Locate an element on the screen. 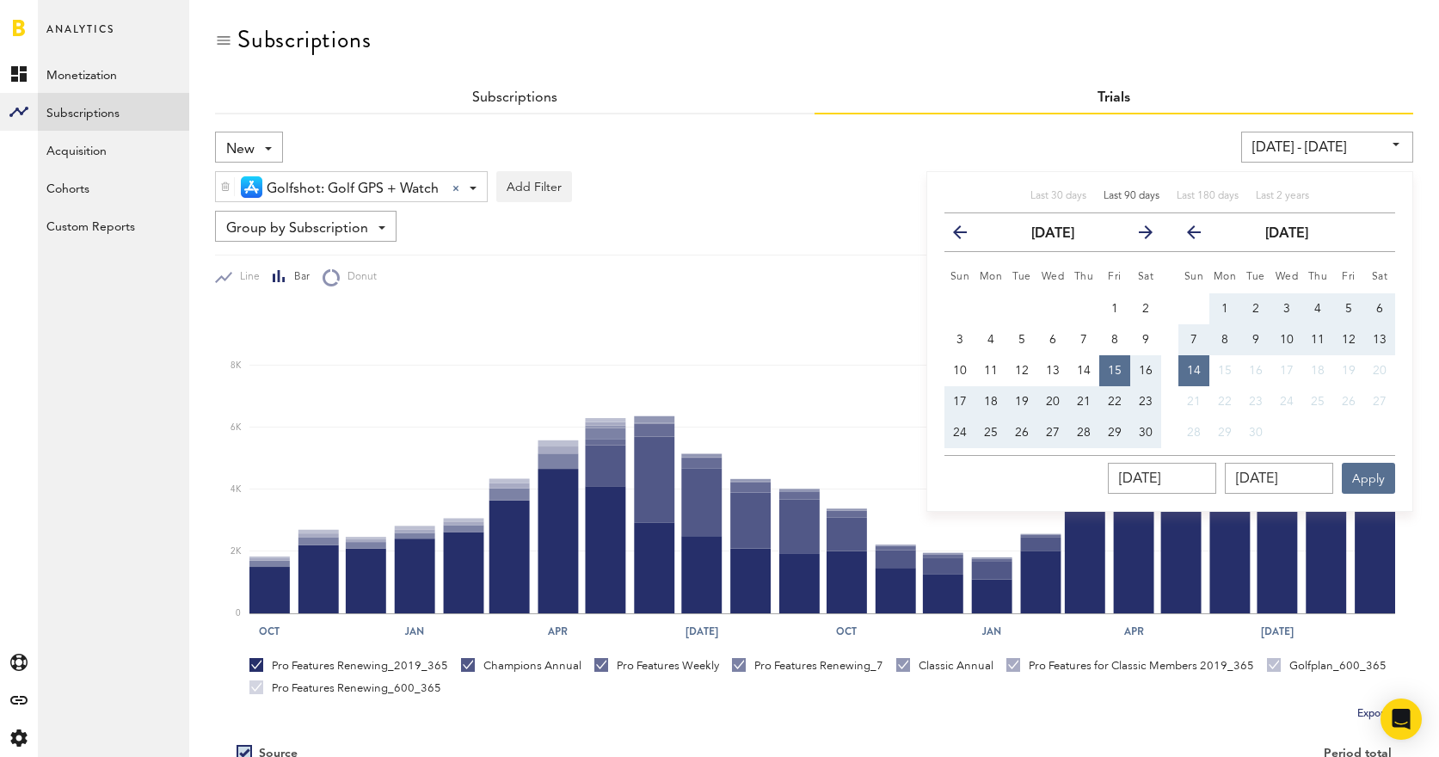 The width and height of the screenshot is (1439, 757). button: 8 is located at coordinates (1114, 340).